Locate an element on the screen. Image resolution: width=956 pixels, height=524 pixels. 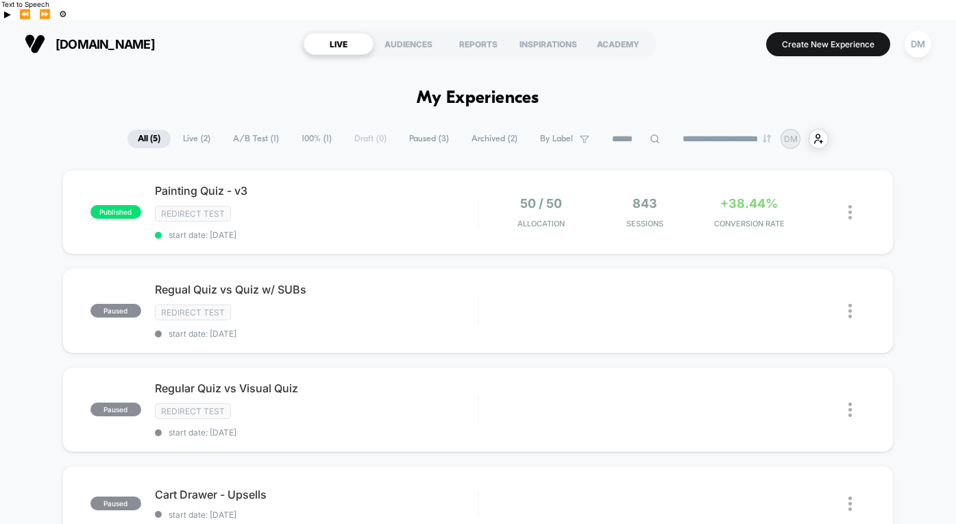
span: All ( 5 ) is located at coordinates (149, 138).